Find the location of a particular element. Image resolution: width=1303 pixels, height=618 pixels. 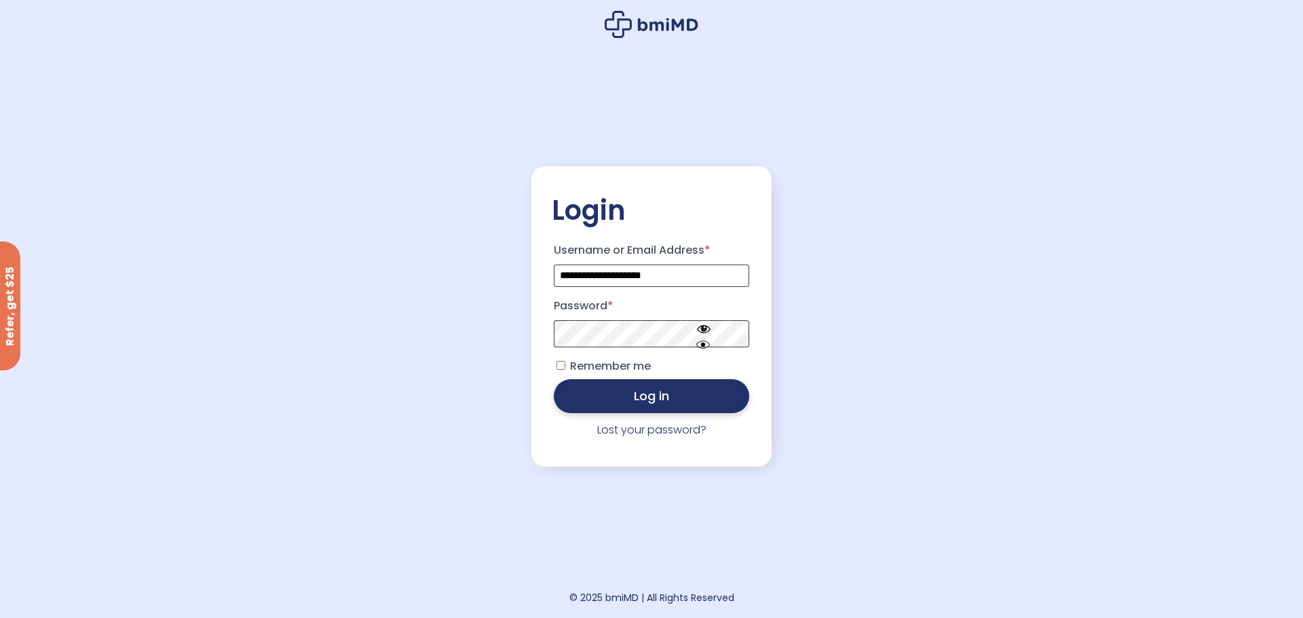

button: Hide password is located at coordinates (704, 333).